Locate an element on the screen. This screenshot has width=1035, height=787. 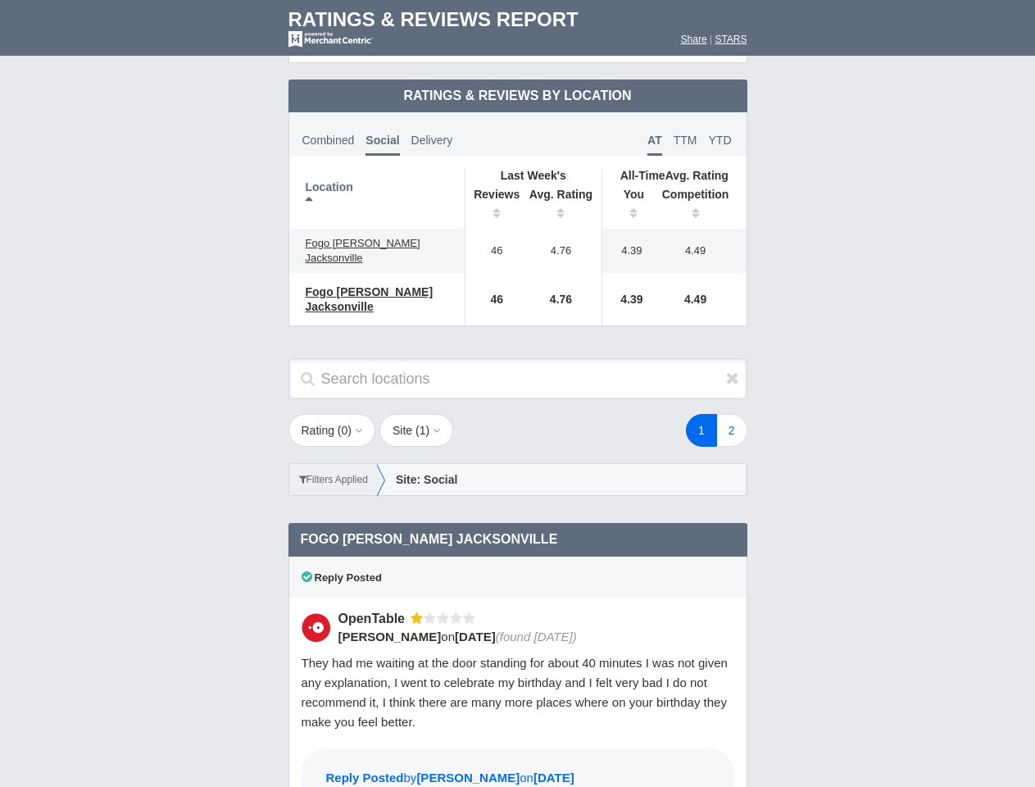
img: OpenTable is located at coordinates (316, 627).